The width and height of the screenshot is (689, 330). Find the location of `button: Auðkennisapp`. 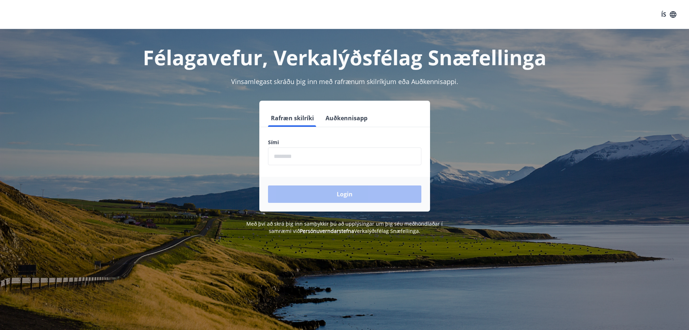

button: Auðkennisapp is located at coordinates (347, 118).